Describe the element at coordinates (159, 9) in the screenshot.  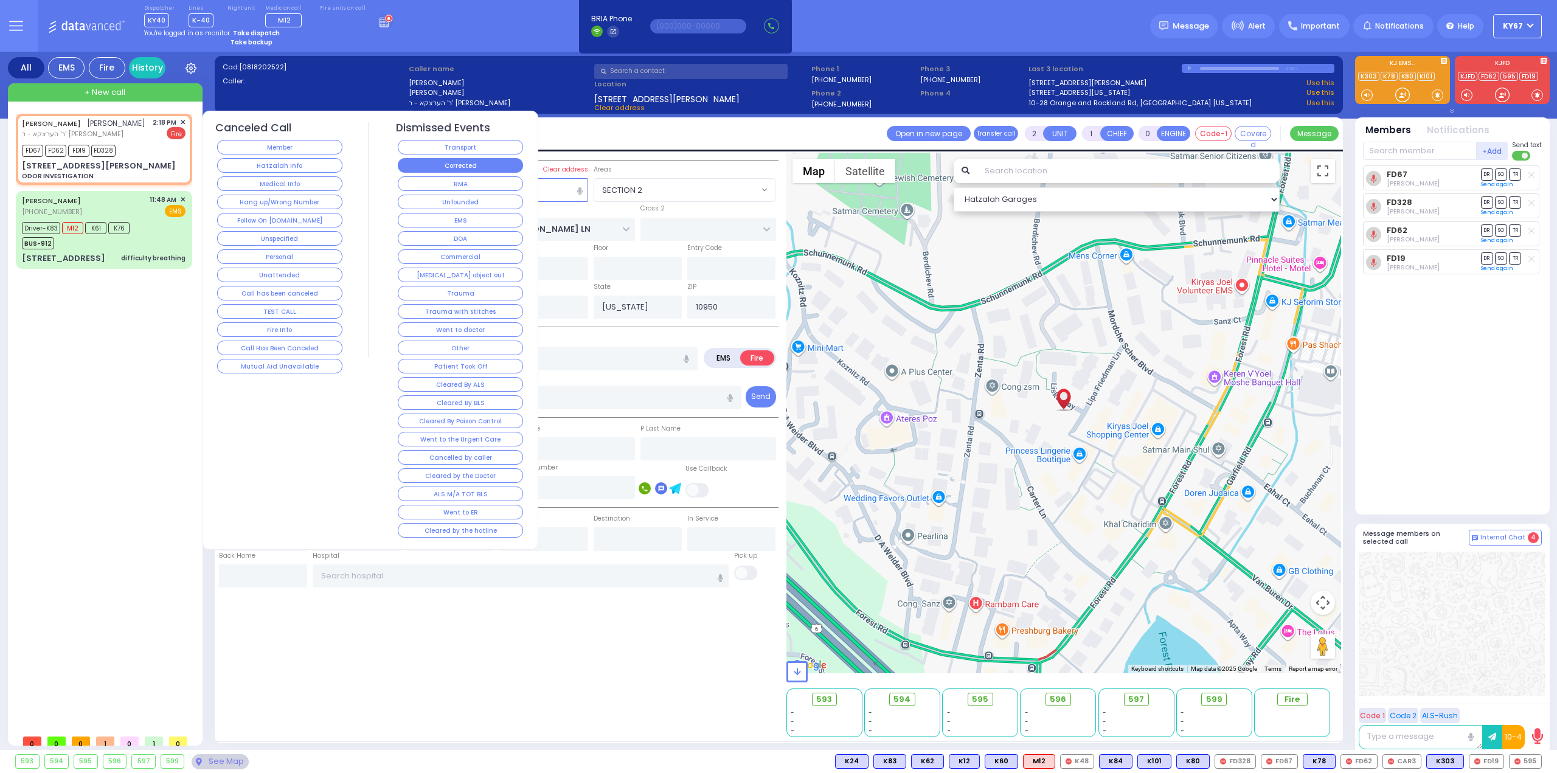
I see `label: Dispatcher` at that location.